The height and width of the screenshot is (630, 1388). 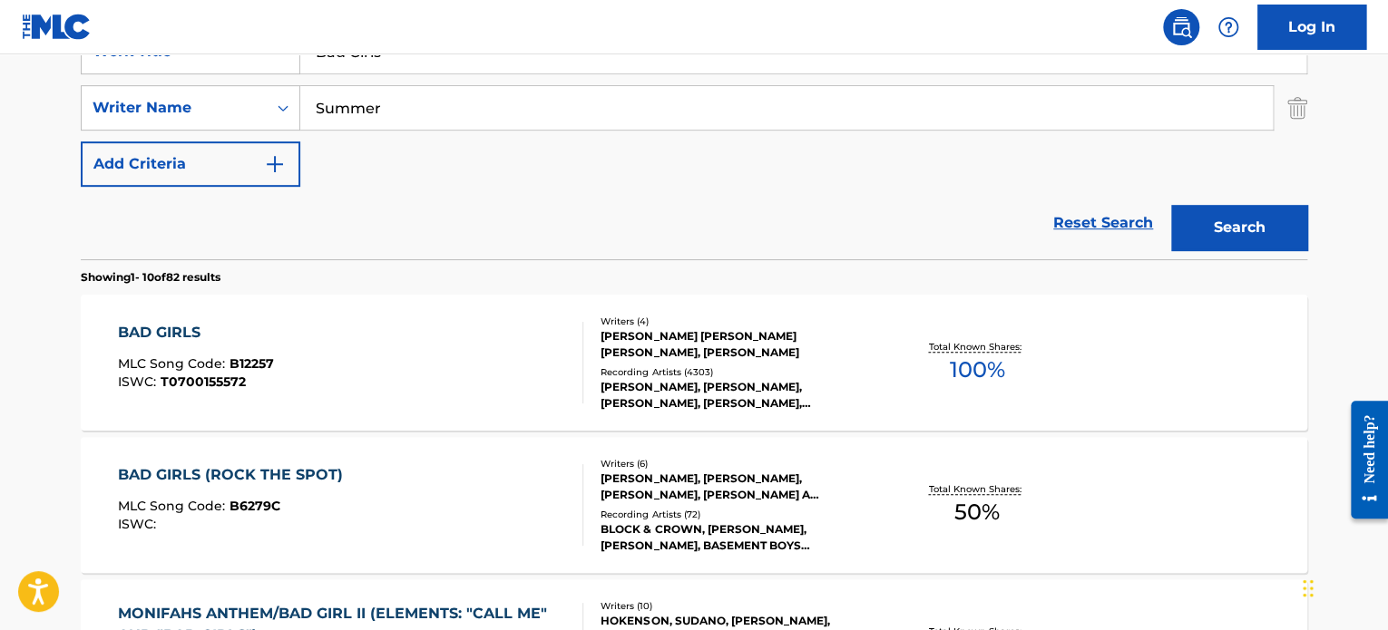 What do you see at coordinates (694, 144) in the screenshot?
I see `form: Search Form` at bounding box center [694, 144].